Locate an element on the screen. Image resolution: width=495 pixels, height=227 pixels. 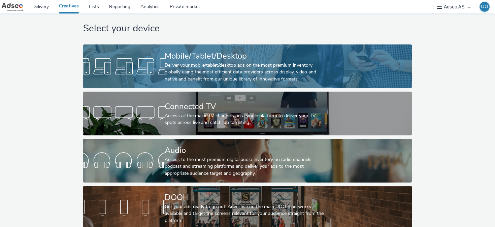
div: OO is located at coordinates (485, 7).